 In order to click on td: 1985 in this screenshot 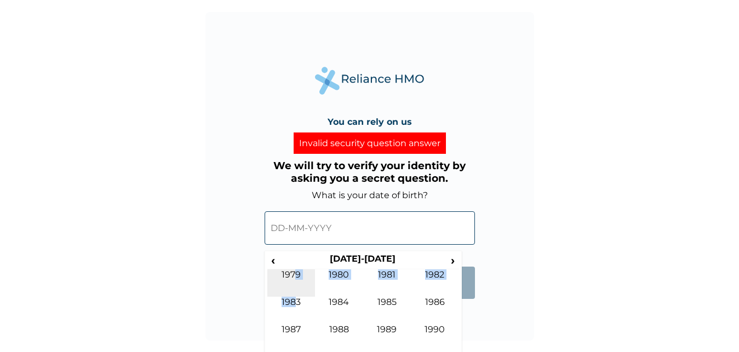, I will do `click(387, 311)`.